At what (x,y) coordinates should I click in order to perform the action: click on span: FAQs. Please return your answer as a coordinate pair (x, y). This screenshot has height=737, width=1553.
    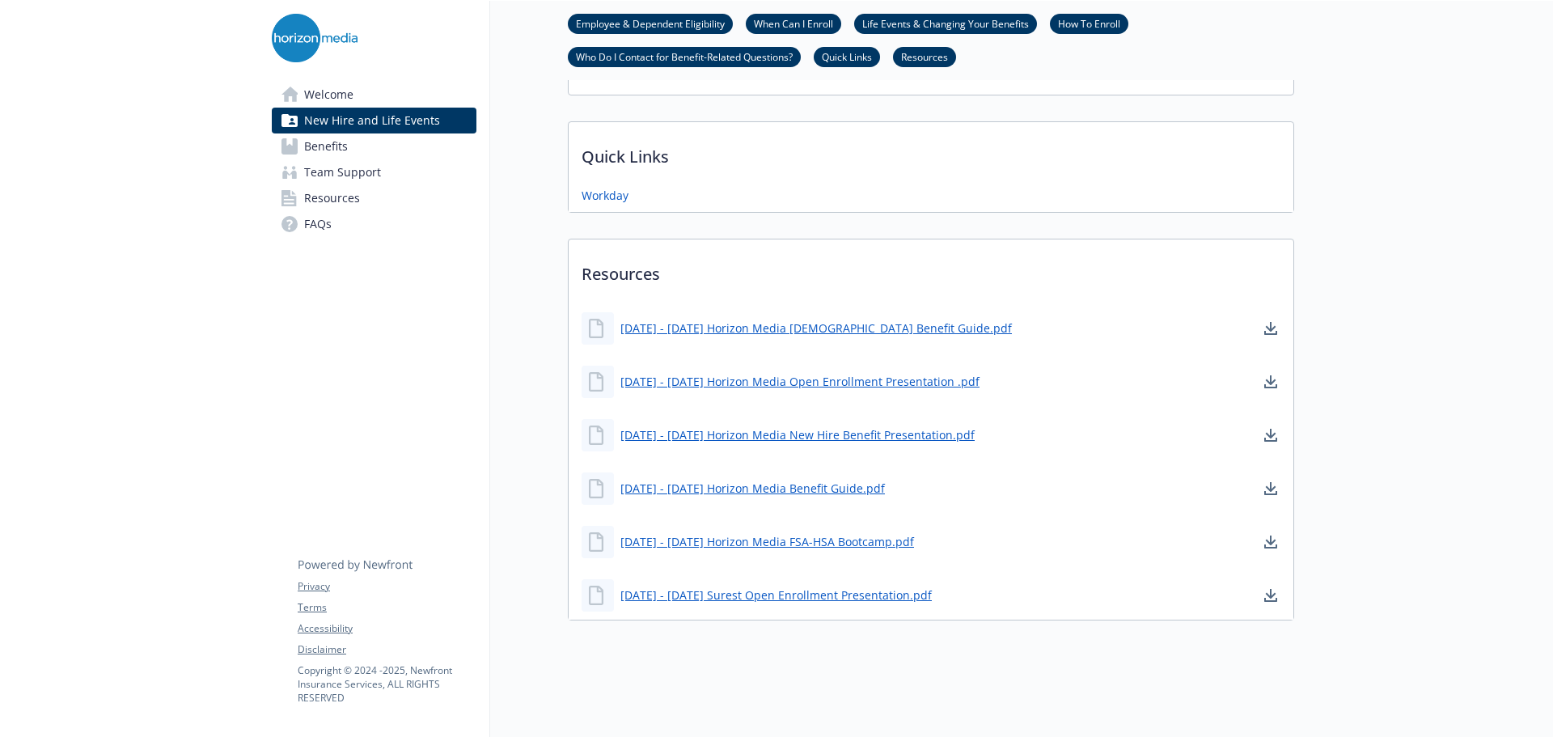
    Looking at the image, I should click on (318, 224).